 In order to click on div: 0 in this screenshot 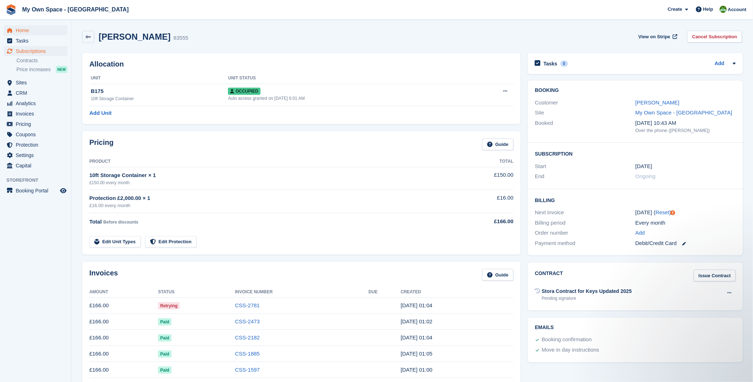, I will do `click(564, 64)`.